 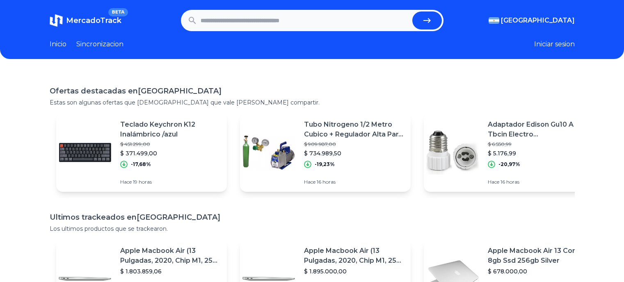 I want to click on p: $ 451.299,00, so click(x=170, y=145).